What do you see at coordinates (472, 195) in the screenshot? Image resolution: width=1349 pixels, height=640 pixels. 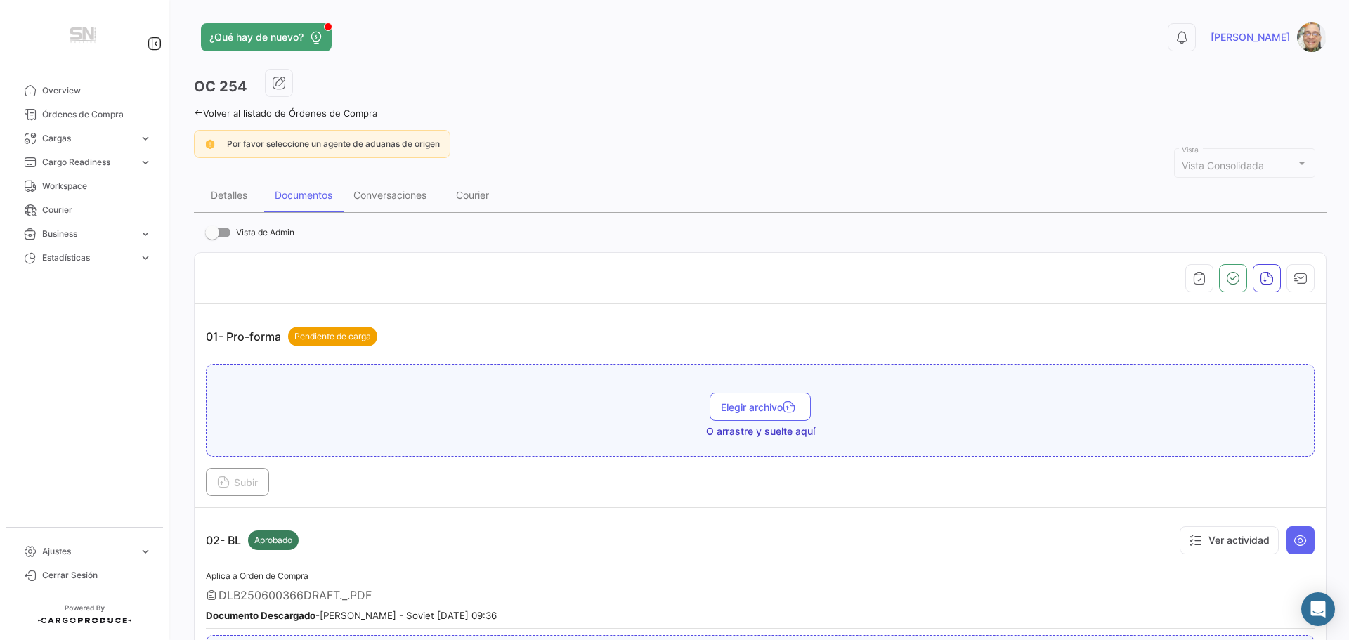 I see `div: Courier` at bounding box center [472, 195].